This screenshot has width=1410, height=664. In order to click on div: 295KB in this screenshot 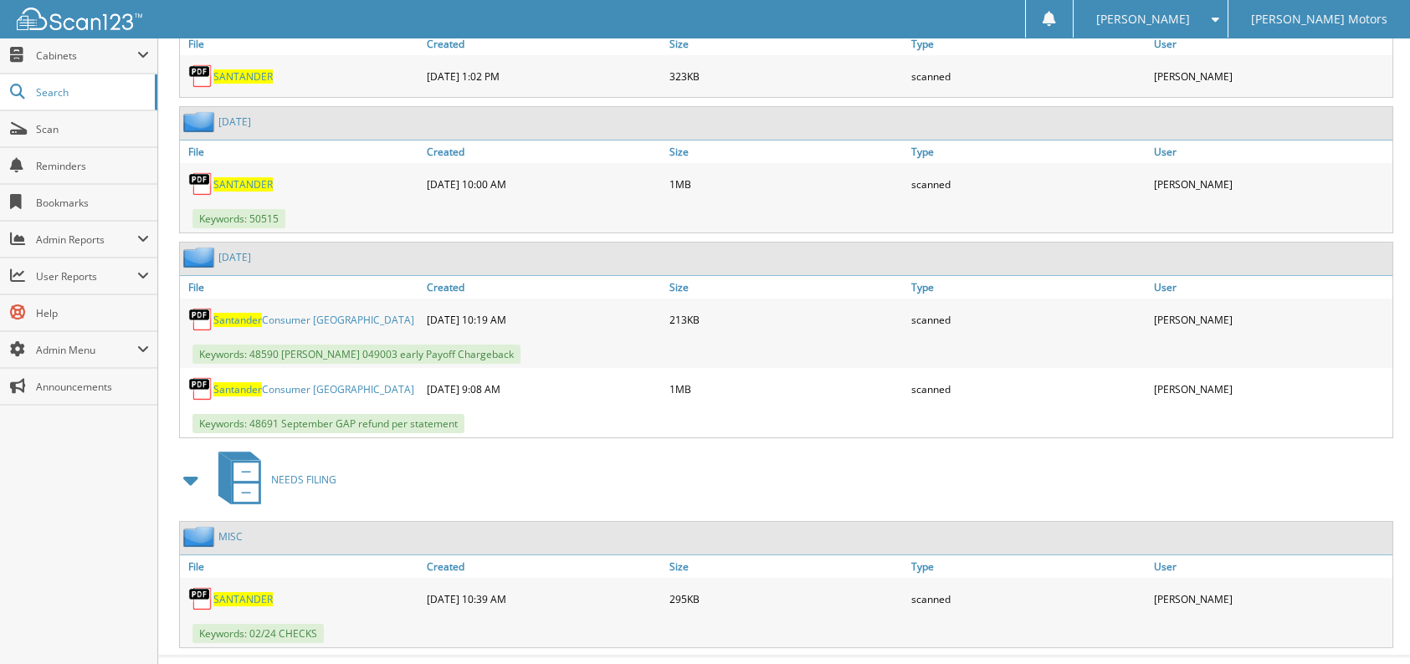, I will do `click(787, 599)`.